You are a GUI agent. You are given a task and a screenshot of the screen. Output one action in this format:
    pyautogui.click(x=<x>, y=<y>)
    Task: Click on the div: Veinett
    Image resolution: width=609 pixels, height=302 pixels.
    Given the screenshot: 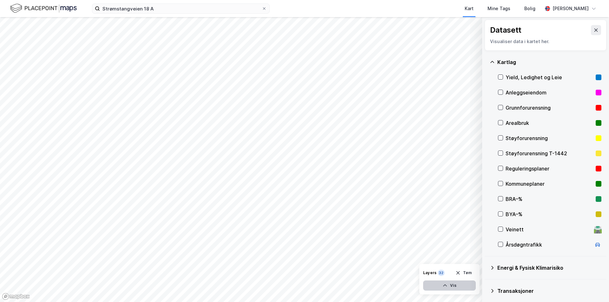 What is the action you would take?
    pyautogui.click(x=549, y=230)
    